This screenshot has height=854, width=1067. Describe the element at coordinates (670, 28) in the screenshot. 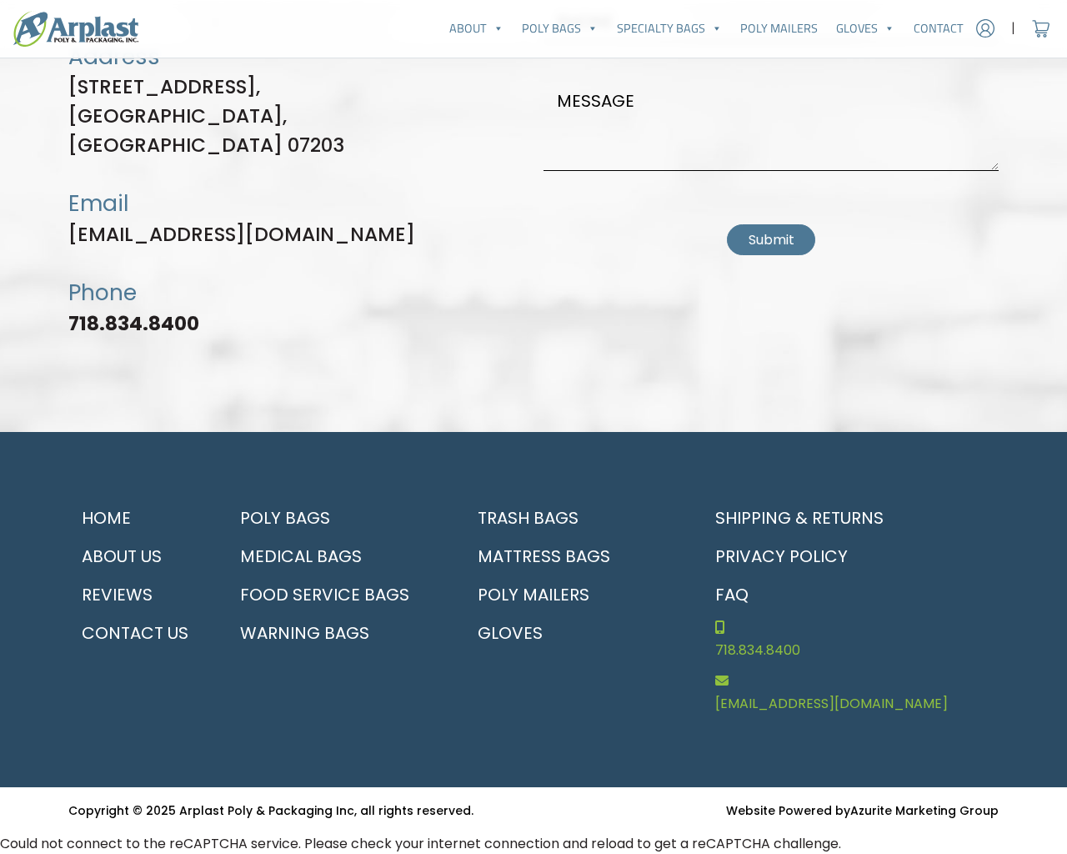

I see `a: Specialty Bags` at that location.